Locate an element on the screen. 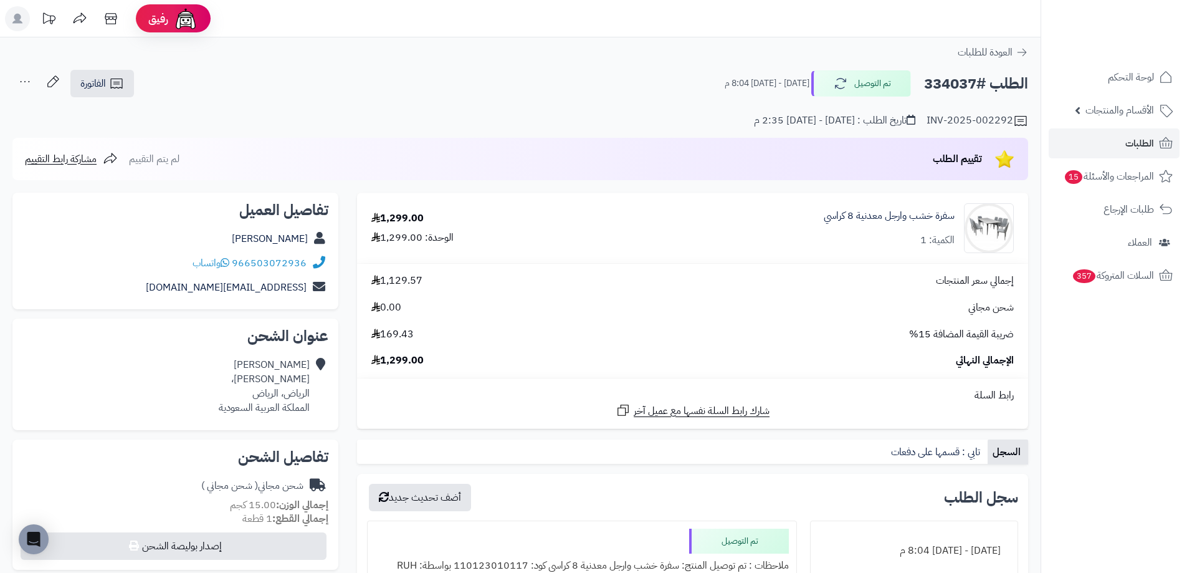  img: 1739789260-110123010117-90x90.jpg is located at coordinates (989, 228).